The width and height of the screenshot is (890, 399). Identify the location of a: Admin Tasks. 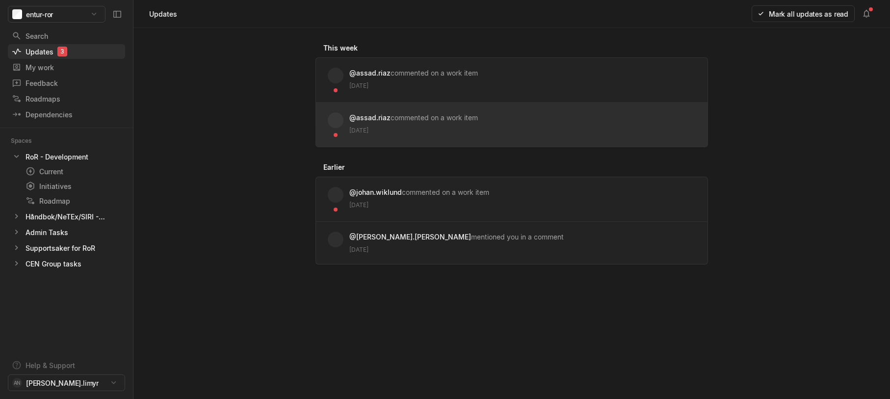
(66, 232).